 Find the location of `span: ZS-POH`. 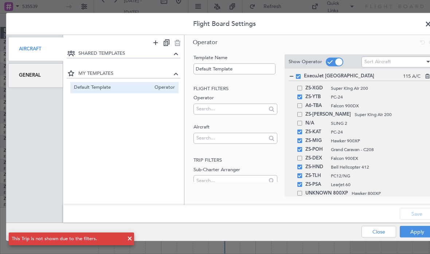

span: ZS-POH is located at coordinates (317, 150).